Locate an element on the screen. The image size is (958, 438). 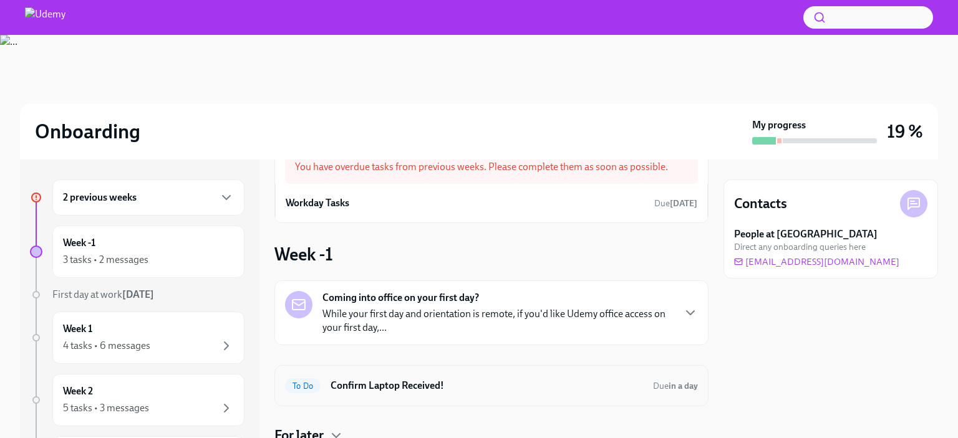
strong: My progress is located at coordinates (779, 125).